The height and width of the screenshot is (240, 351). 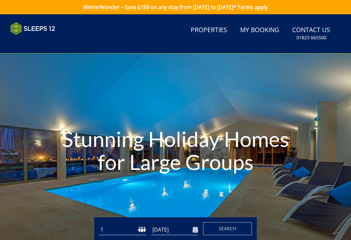 What do you see at coordinates (259, 30) in the screenshot?
I see `a: My Booking` at bounding box center [259, 30].